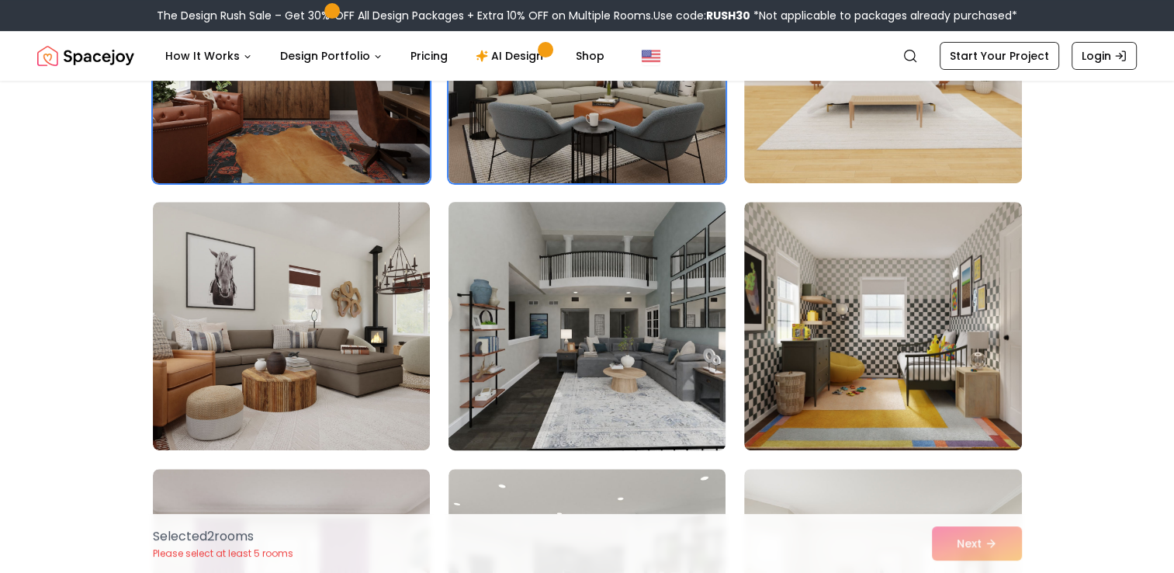 The height and width of the screenshot is (573, 1174). What do you see at coordinates (1104, 56) in the screenshot?
I see `a: Login` at bounding box center [1104, 56].